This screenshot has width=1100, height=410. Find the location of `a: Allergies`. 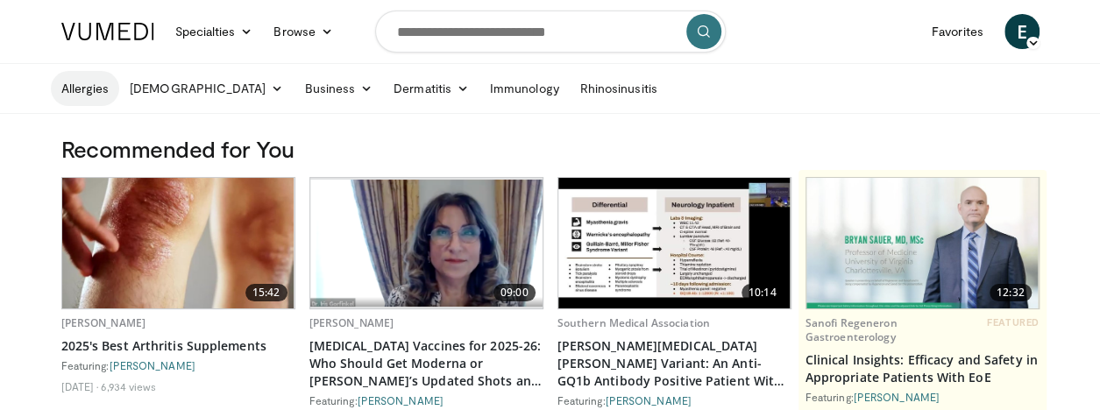

a: Allergies is located at coordinates (85, 88).